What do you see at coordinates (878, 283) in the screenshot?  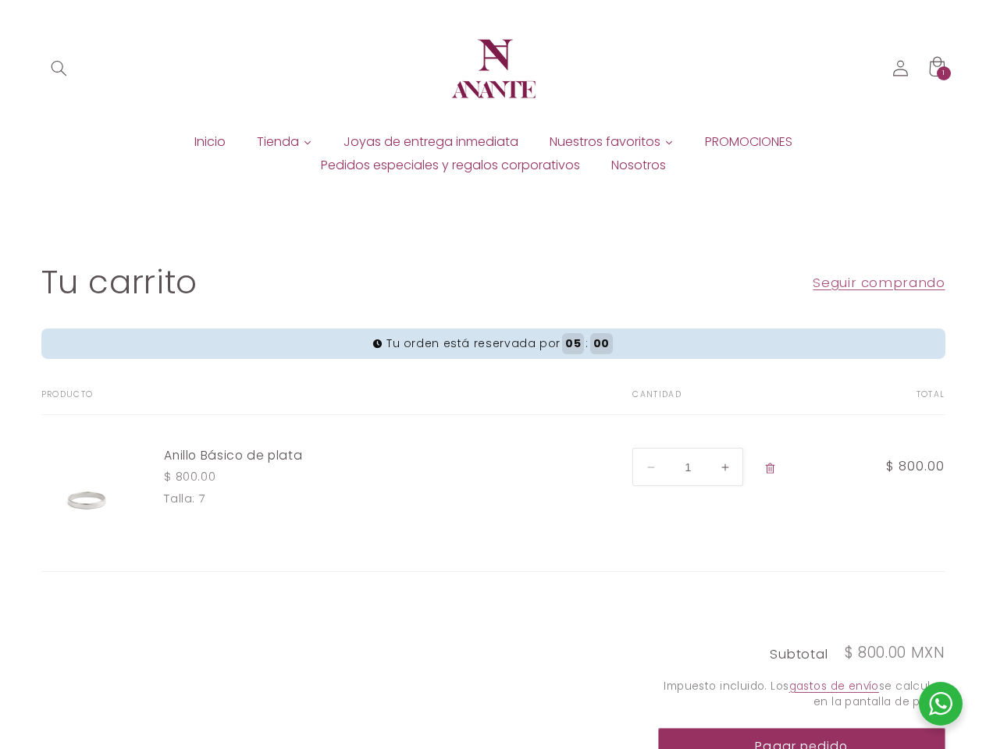 I see `a: Seguir comprando` at bounding box center [878, 283].